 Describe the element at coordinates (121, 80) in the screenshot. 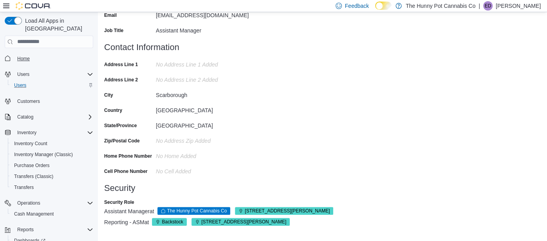

I see `label: Address Line 2` at that location.